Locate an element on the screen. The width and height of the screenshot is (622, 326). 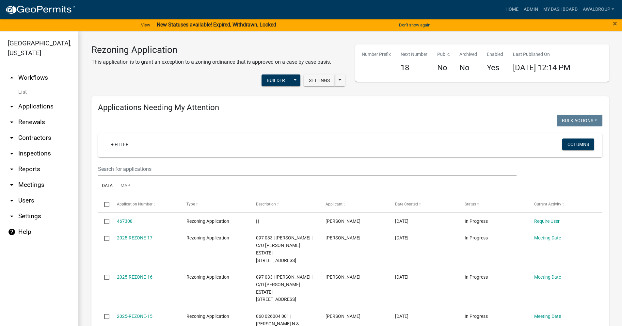
button: Builder is located at coordinates (276, 80).